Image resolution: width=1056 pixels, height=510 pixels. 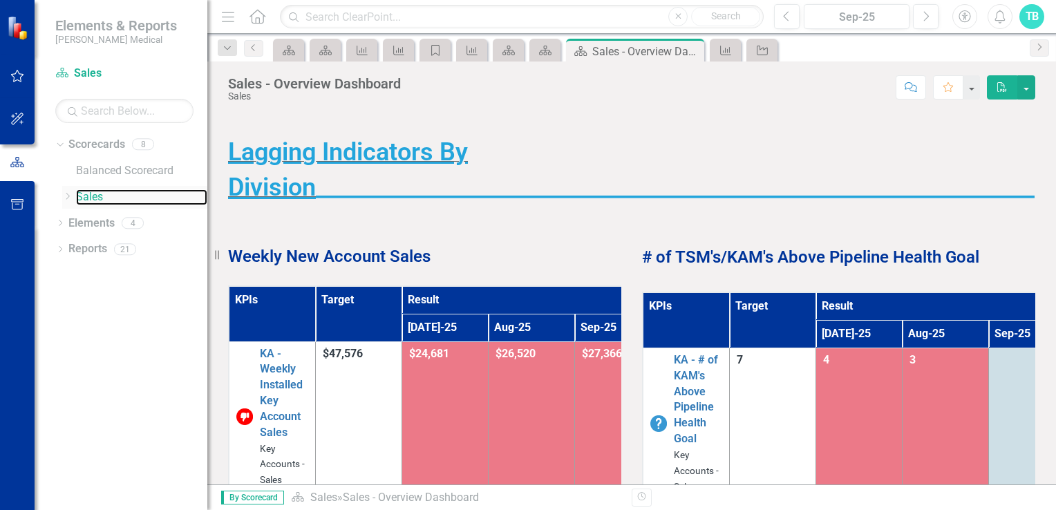 What do you see at coordinates (143, 144) in the screenshot?
I see `div: 8` at bounding box center [143, 144].